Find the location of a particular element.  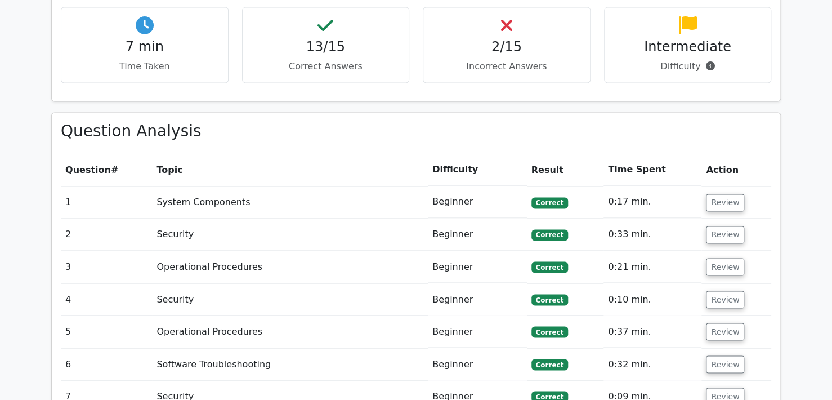

td: 0:21 min. is located at coordinates (652, 266).